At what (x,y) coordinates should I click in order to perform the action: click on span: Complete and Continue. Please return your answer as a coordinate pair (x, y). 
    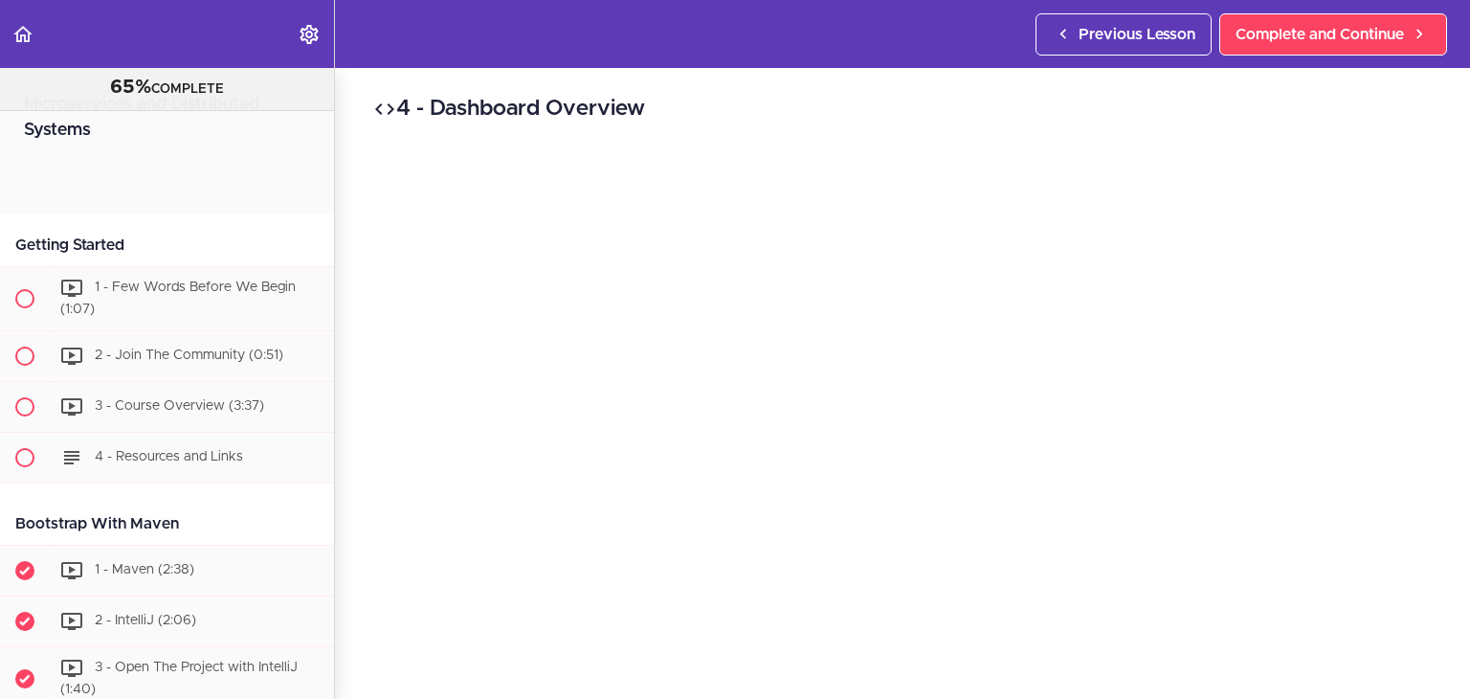
    Looking at the image, I should click on (1320, 34).